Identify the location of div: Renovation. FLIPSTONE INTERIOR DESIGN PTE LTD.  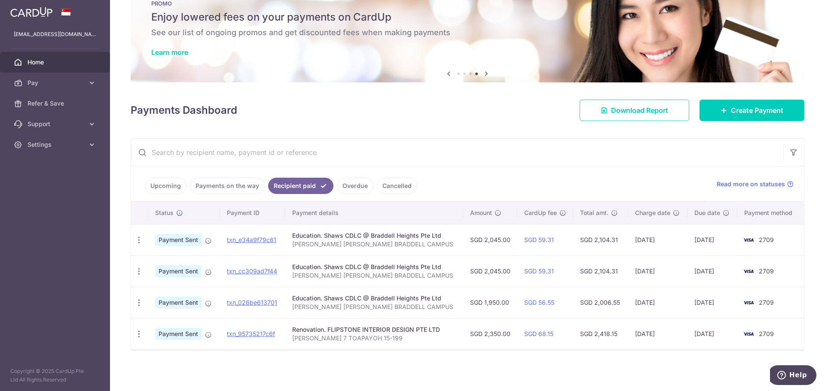
(374, 330).